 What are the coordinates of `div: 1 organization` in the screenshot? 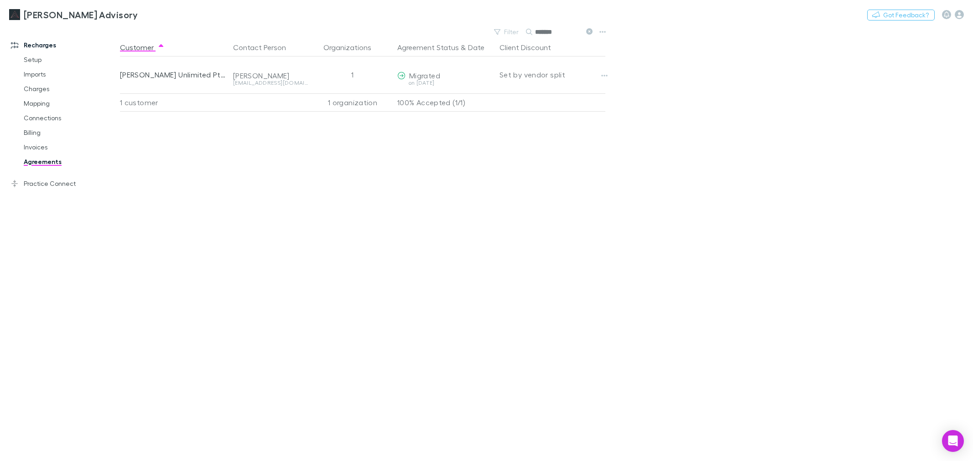 It's located at (352, 103).